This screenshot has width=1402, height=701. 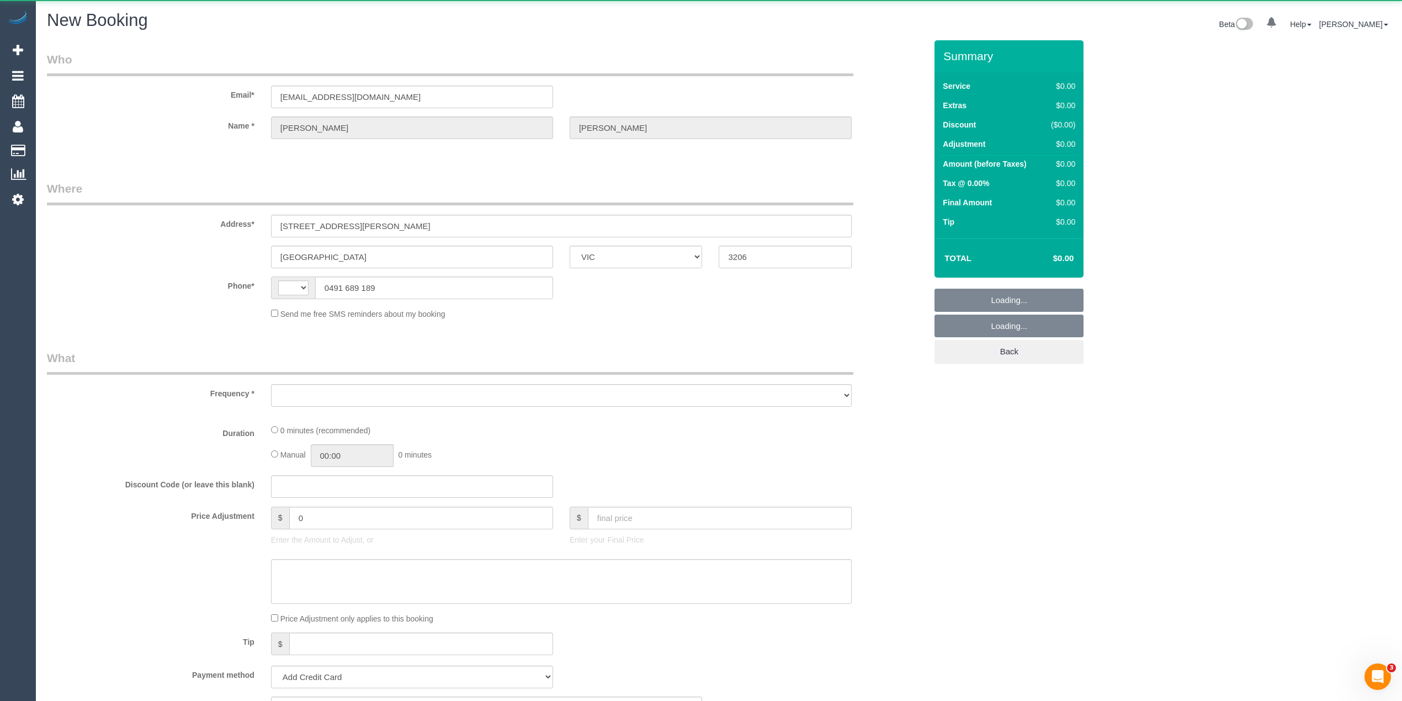 What do you see at coordinates (1236, 24) in the screenshot?
I see `a: Beta` at bounding box center [1236, 24].